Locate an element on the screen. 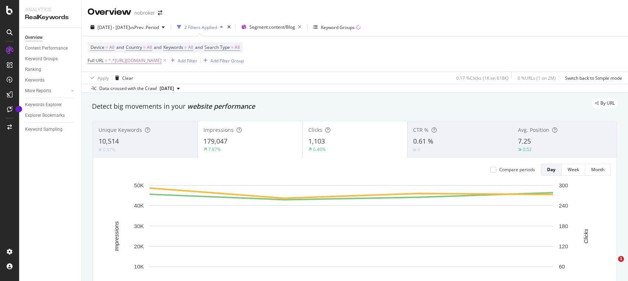  div: Clear is located at coordinates (128, 78).